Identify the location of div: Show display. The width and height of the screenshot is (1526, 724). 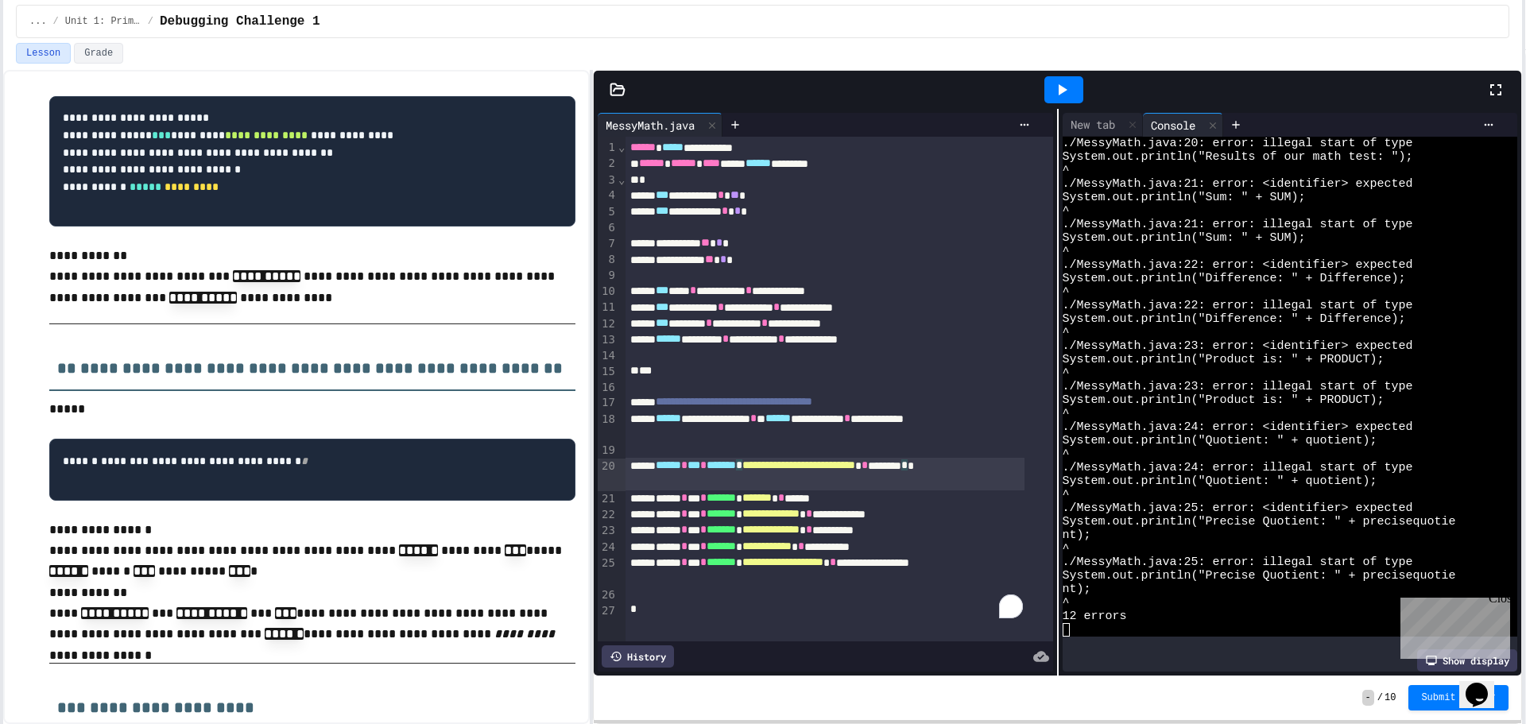
(1467, 660).